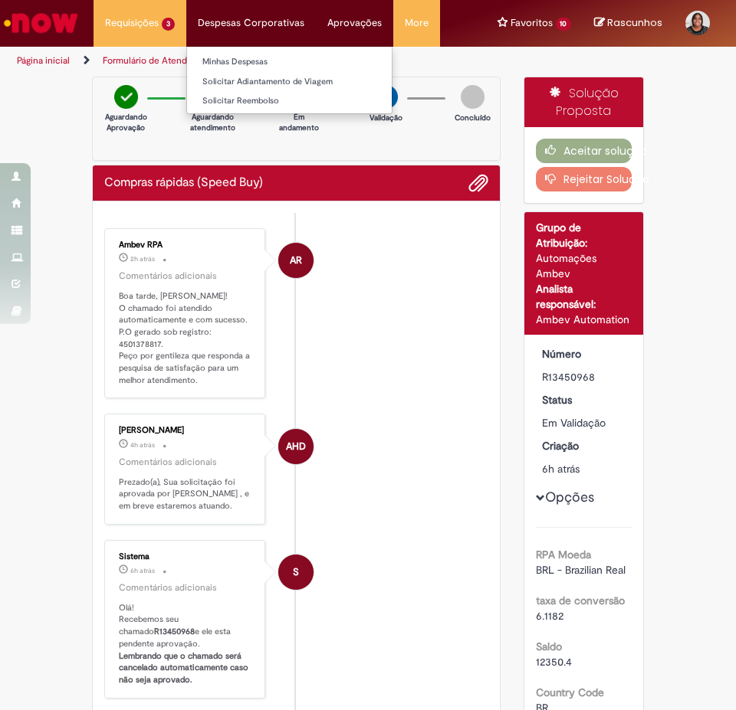 The width and height of the screenshot is (736, 710). Describe the element at coordinates (41, 23) in the screenshot. I see `img: ServiceNow` at that location.